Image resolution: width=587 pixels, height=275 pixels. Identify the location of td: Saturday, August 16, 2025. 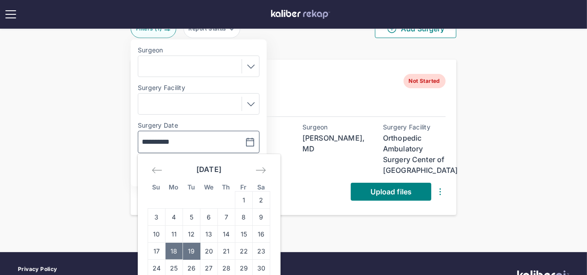
(261, 234).